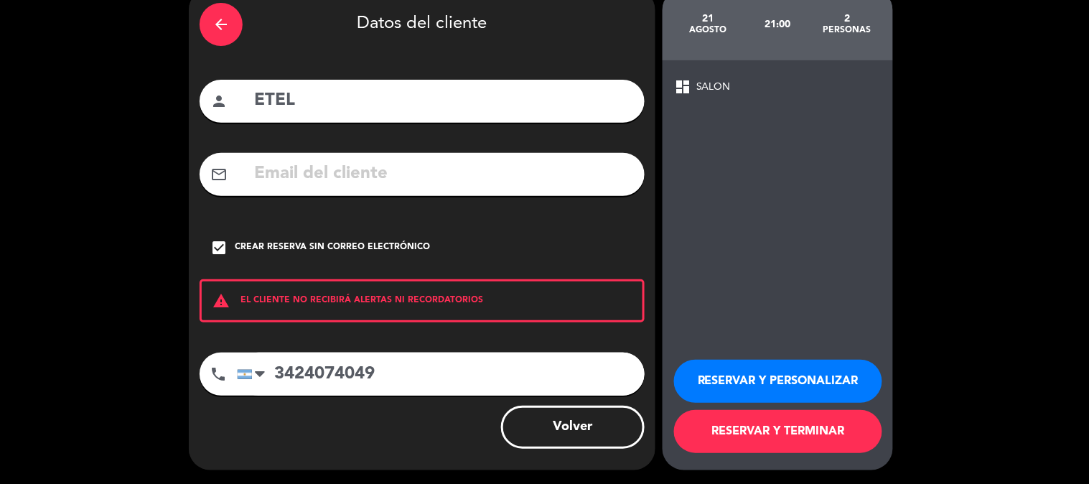 The image size is (1089, 484). What do you see at coordinates (219, 101) in the screenshot?
I see `i: person` at bounding box center [219, 101].